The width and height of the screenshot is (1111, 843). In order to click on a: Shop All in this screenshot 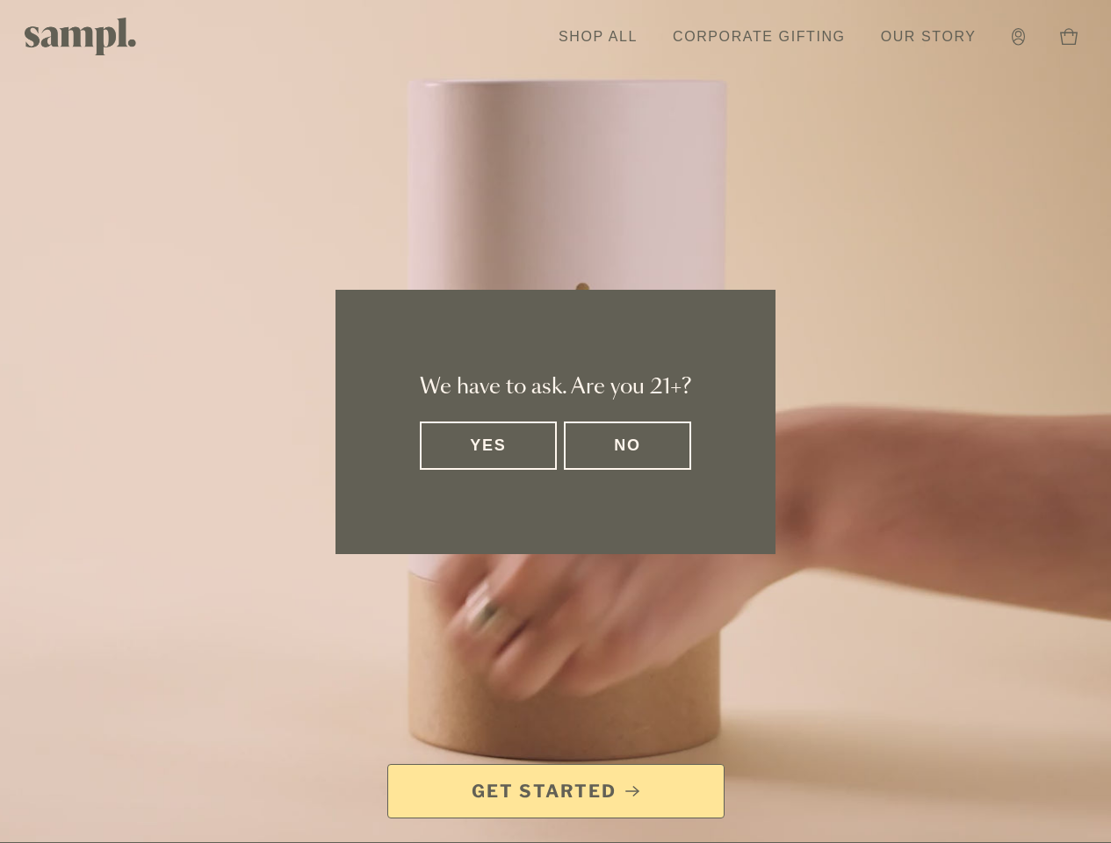, I will do `click(598, 37)`.